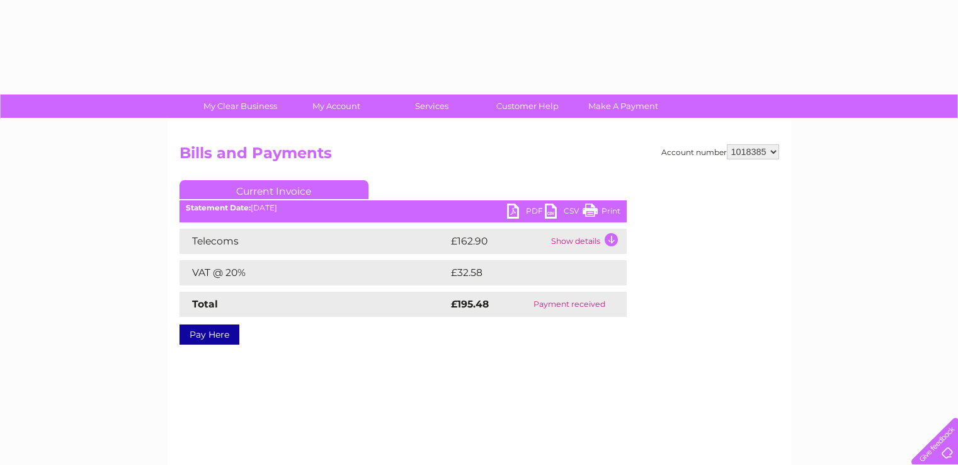 Image resolution: width=958 pixels, height=465 pixels. I want to click on a: Pay Here, so click(209, 335).